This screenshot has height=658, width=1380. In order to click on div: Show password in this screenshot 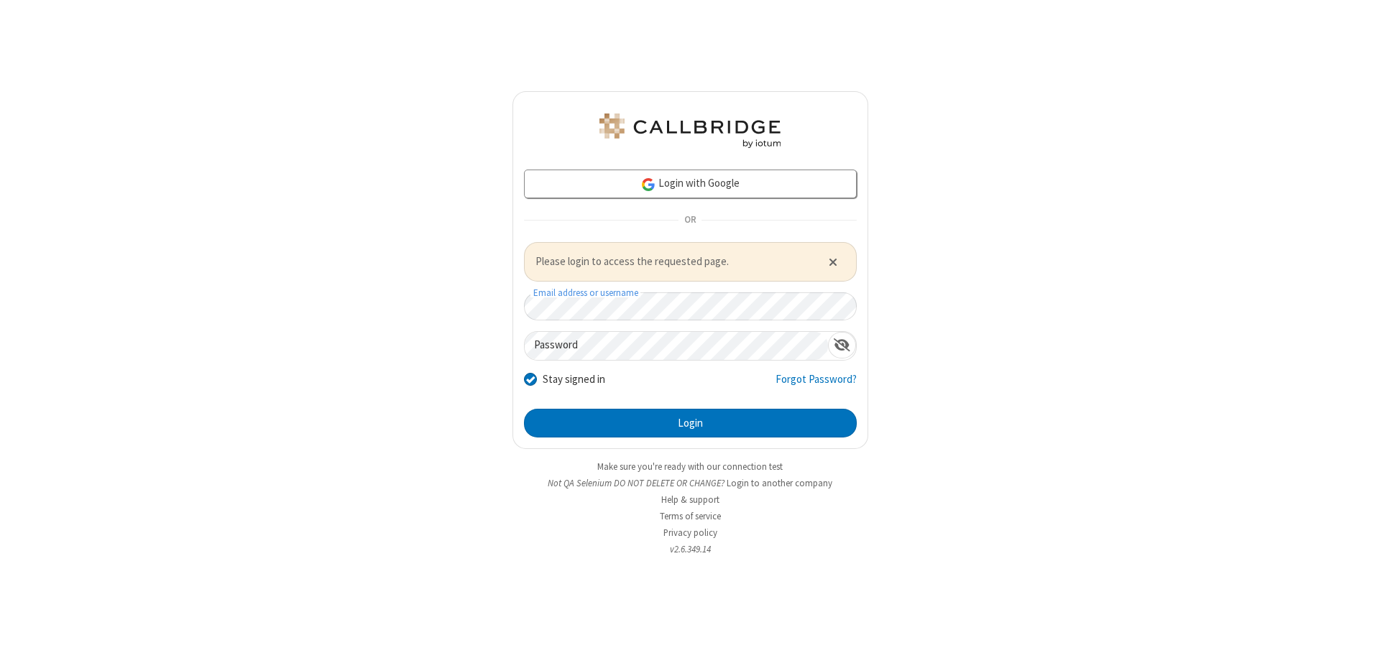, I will do `click(842, 345)`.